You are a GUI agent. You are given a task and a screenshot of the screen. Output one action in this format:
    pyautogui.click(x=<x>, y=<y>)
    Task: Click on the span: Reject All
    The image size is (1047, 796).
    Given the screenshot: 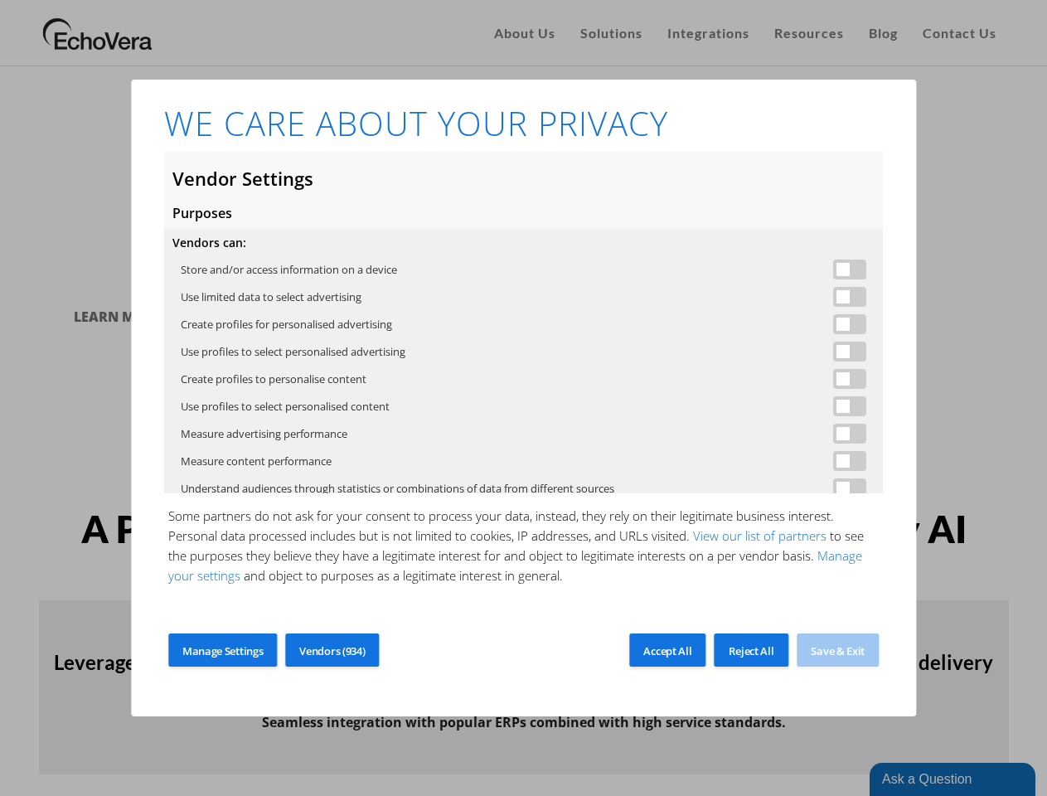 What is the action you would take?
    pyautogui.click(x=751, y=651)
    